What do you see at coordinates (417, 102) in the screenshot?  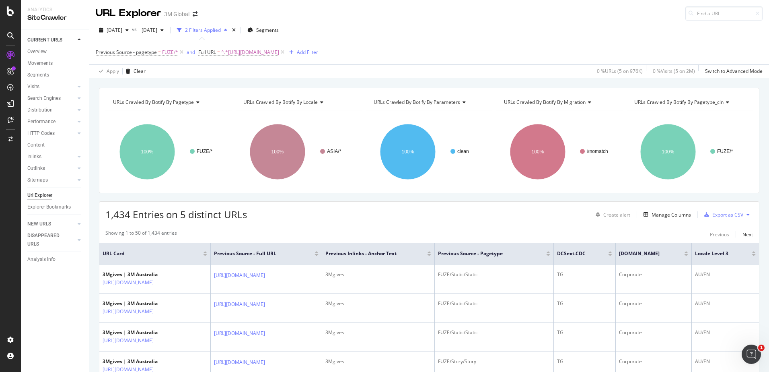 I see `span: URLs Crawled By Botify By parameters` at bounding box center [417, 102].